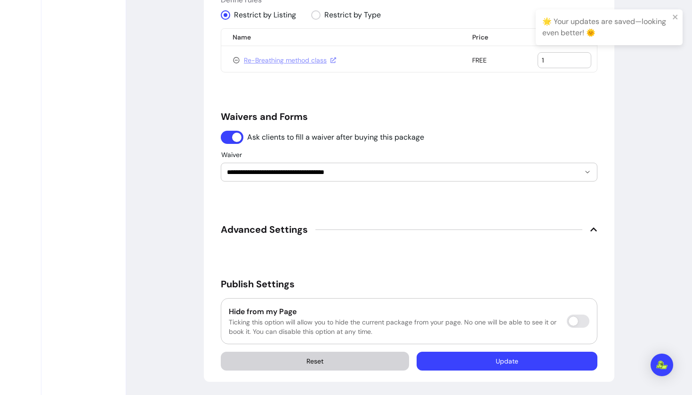 This screenshot has height=395, width=692. What do you see at coordinates (409, 284) in the screenshot?
I see `h5: Publish Settings` at bounding box center [409, 284].